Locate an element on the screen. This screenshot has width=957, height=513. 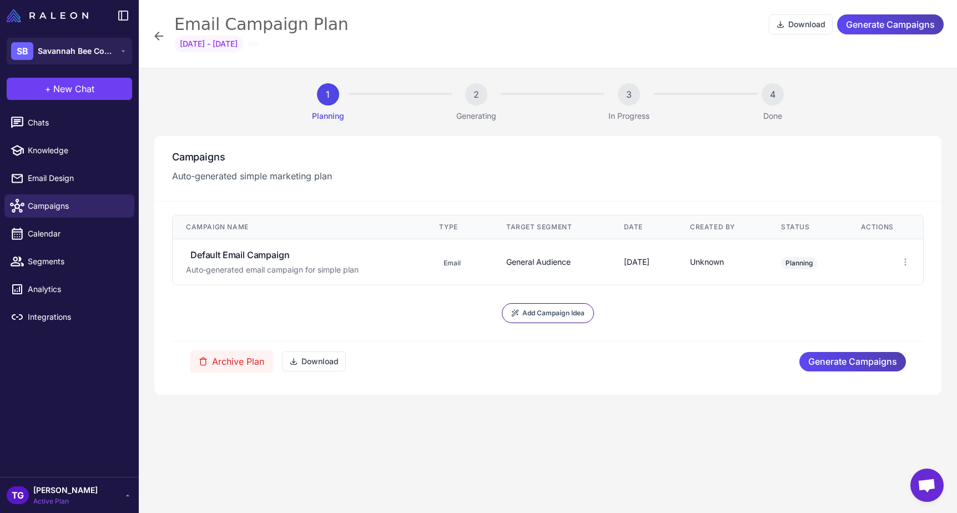
button: SBSavannah Bee Company is located at coordinates (69, 51).